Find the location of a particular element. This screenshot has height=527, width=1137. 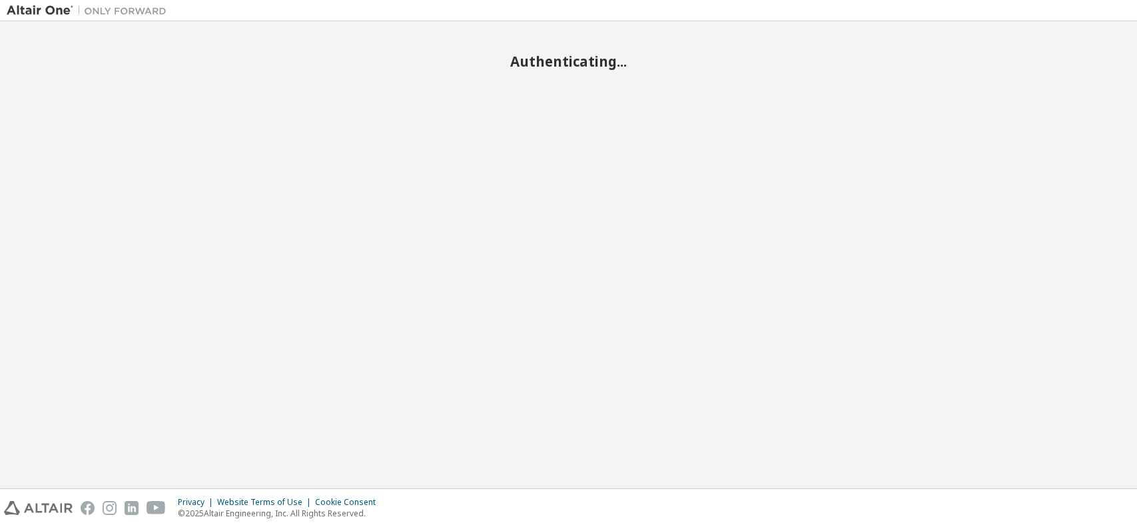

img: Altair One is located at coordinates (90, 11).